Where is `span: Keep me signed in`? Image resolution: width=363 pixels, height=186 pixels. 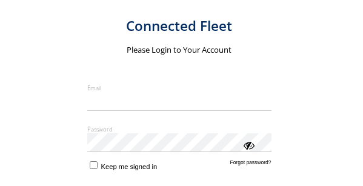 span: Keep me signed in is located at coordinates (129, 167).